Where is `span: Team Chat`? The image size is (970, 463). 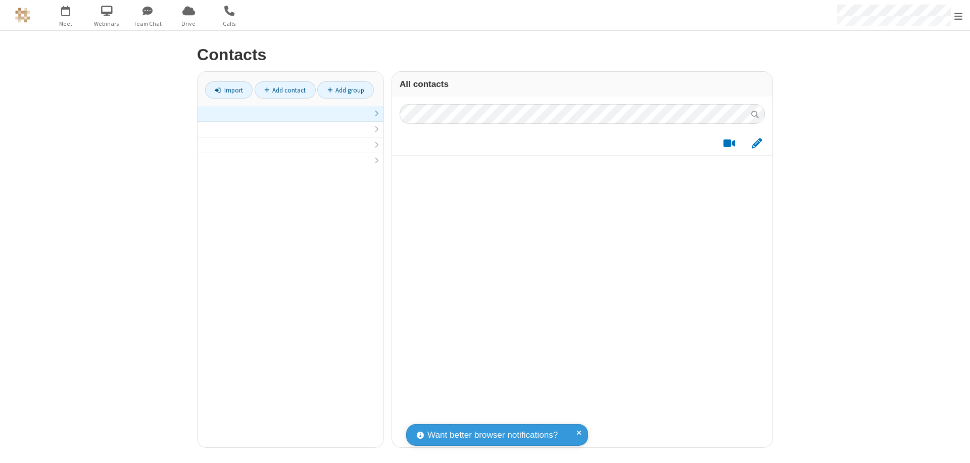 span: Team Chat is located at coordinates (148, 24).